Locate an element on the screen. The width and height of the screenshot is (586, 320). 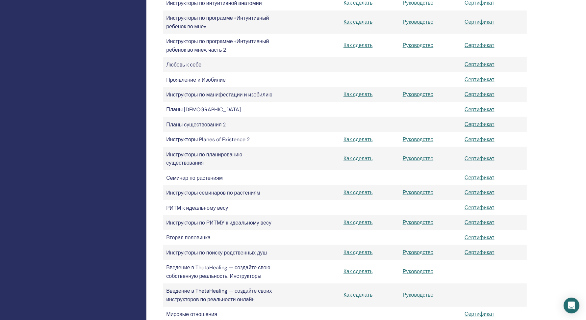
div: Открытый Интерком Мессенджер is located at coordinates (571, 305).